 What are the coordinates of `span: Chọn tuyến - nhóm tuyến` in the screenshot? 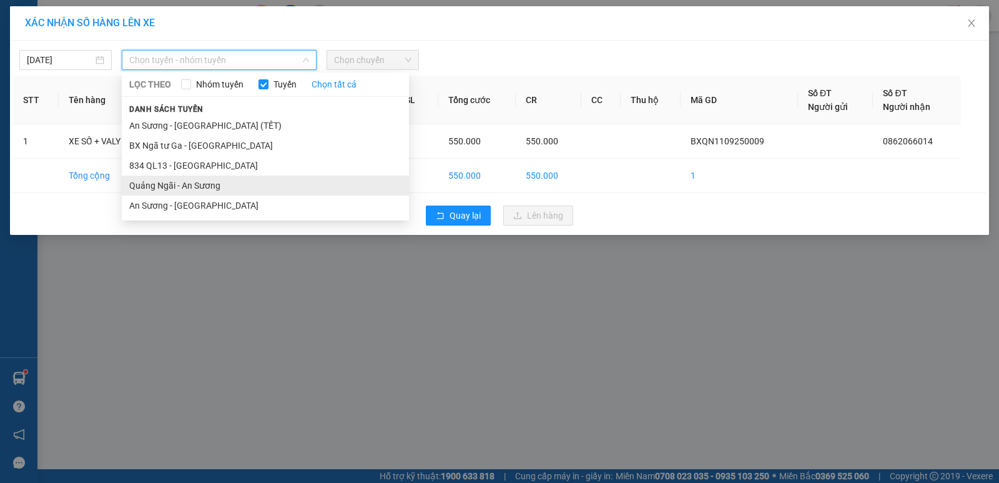 It's located at (219, 60).